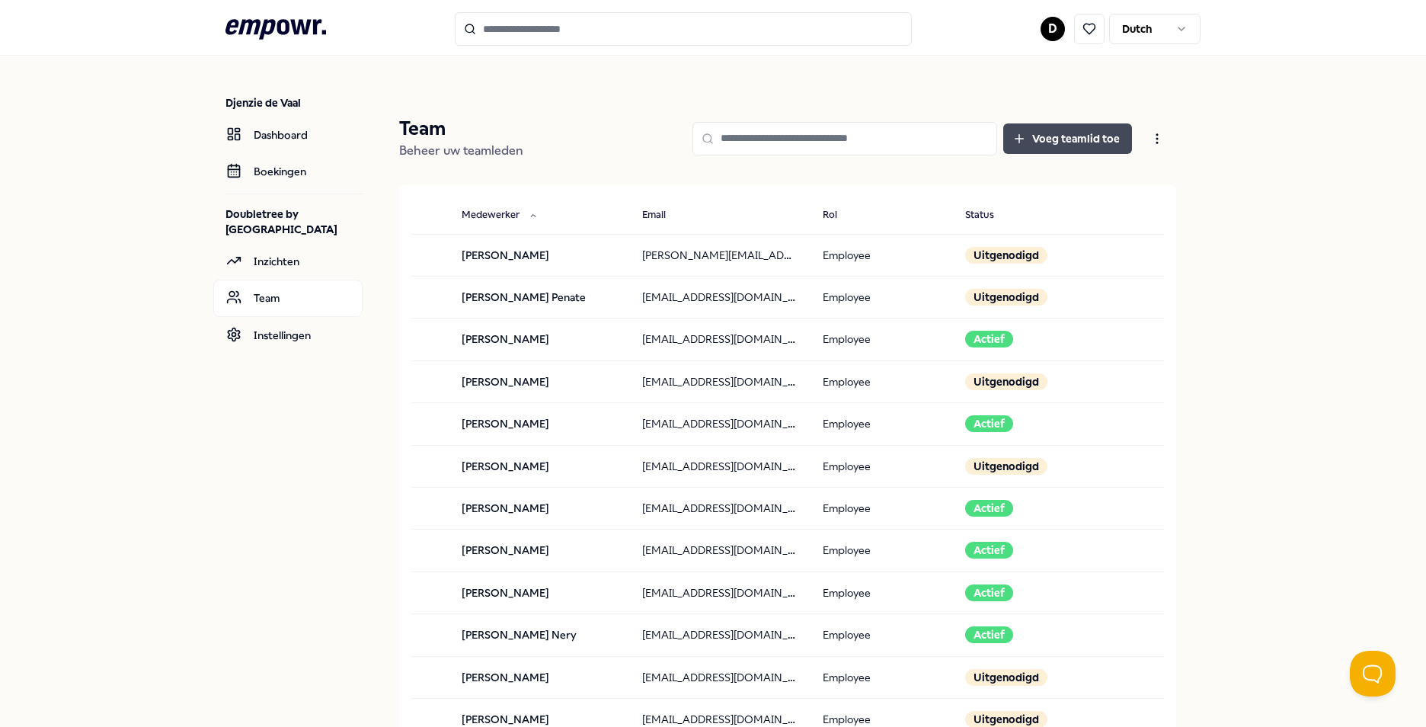 This screenshot has height=727, width=1426. I want to click on p: Djenzie de Vaal, so click(294, 103).